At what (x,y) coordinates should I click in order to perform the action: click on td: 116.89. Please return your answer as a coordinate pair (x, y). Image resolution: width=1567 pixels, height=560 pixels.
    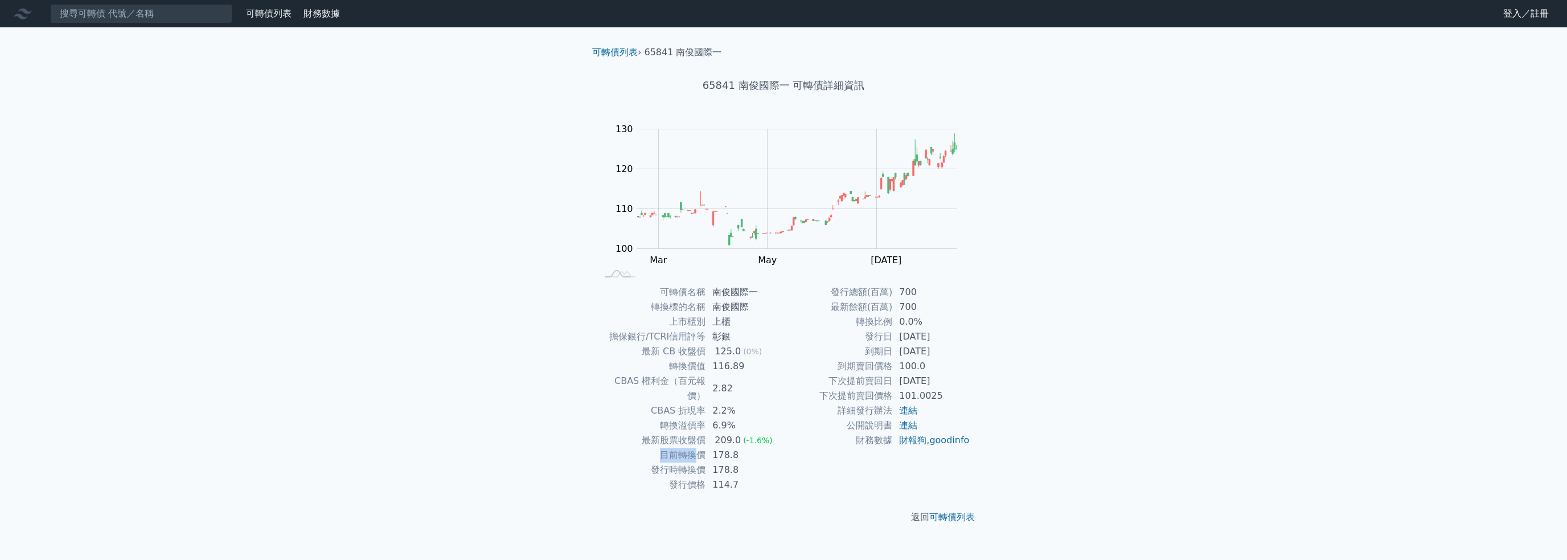
    Looking at the image, I should click on (744, 366).